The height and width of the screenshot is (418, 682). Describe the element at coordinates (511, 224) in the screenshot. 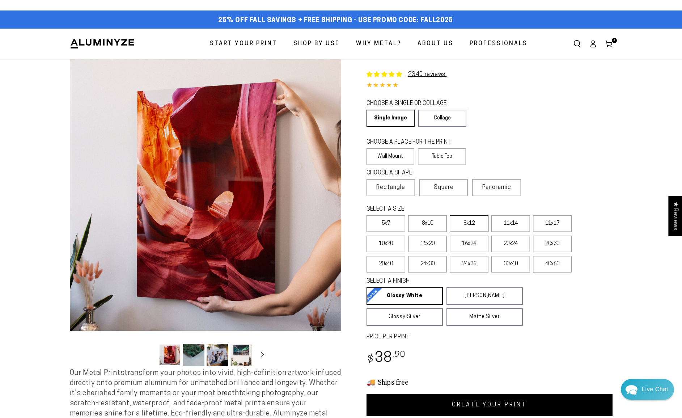

I see `label: 11x14` at that location.